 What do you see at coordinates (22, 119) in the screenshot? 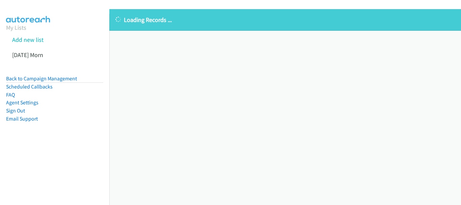
I see `a: Email Support` at bounding box center [22, 119].